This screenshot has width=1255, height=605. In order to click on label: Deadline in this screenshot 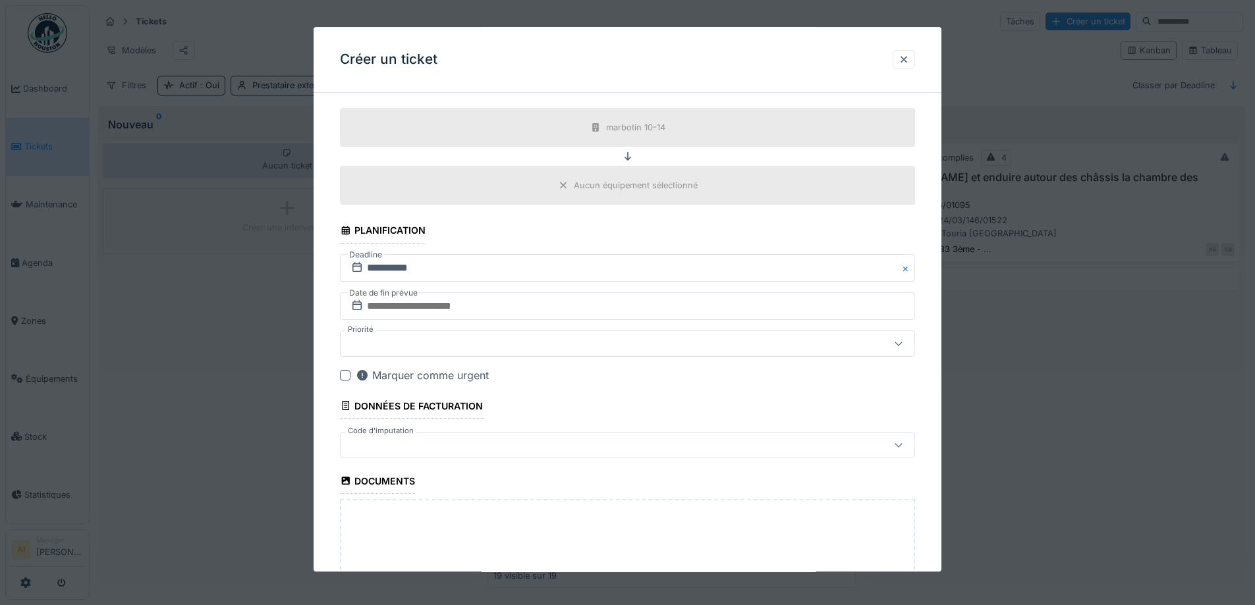, I will do `click(366, 255)`.